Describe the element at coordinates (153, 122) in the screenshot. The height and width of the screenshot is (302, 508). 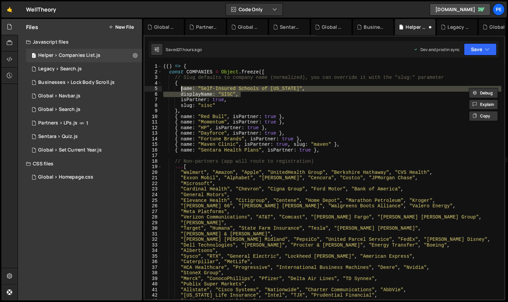
I see `div: 11` at that location.